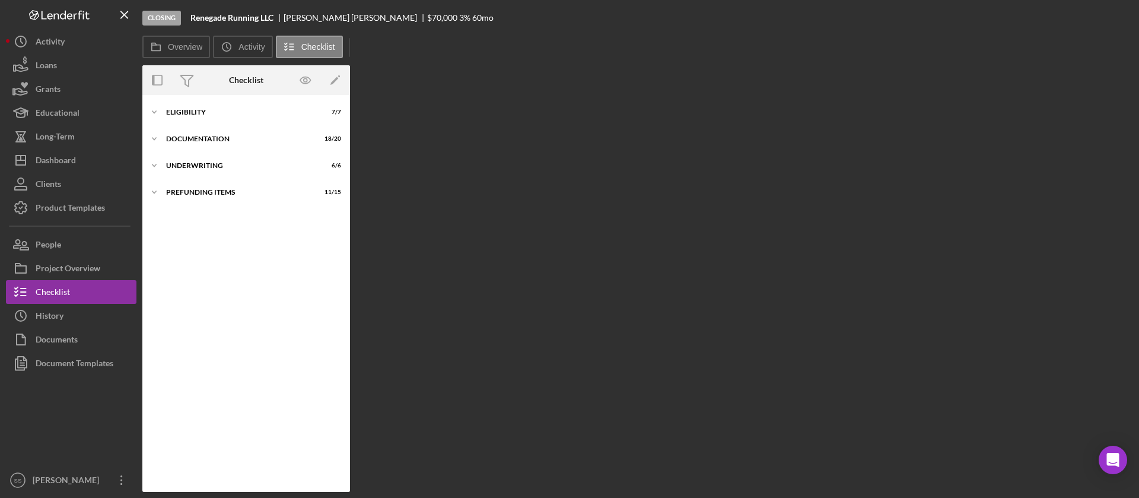 This screenshot has height=498, width=1139. What do you see at coordinates (161, 18) in the screenshot?
I see `div: Closing` at bounding box center [161, 18].